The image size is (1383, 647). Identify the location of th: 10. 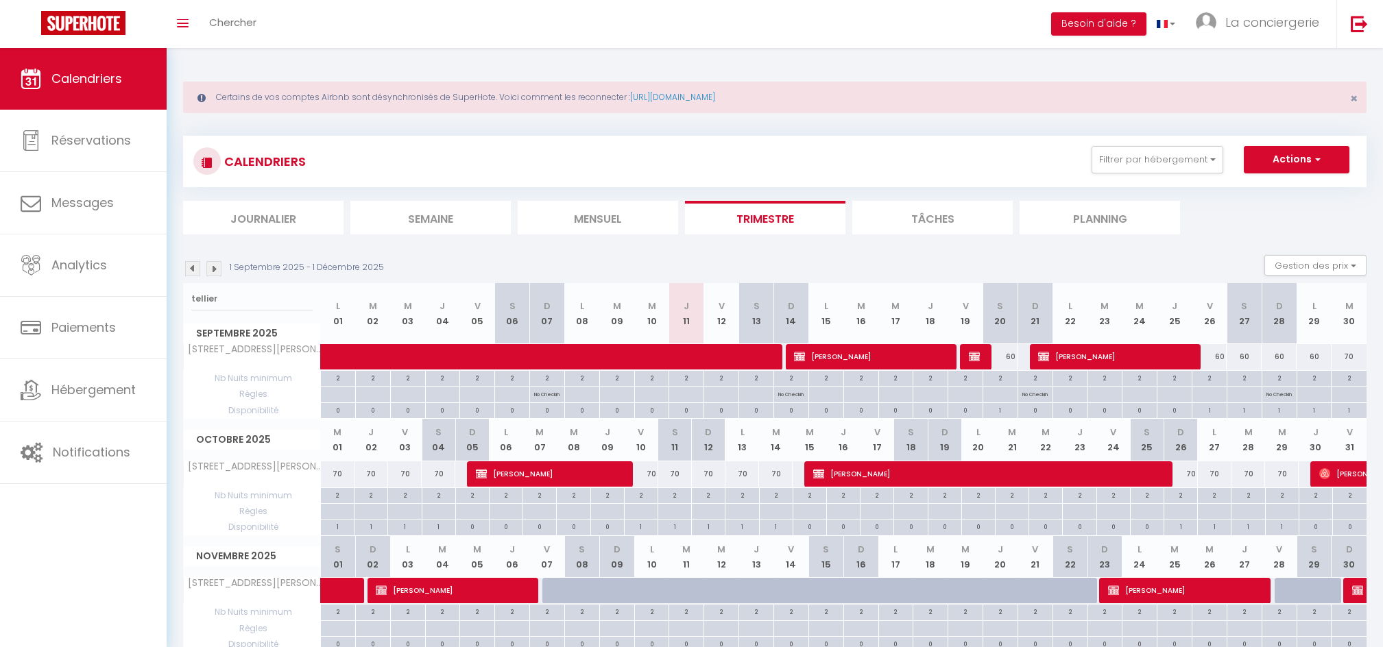
(651, 313).